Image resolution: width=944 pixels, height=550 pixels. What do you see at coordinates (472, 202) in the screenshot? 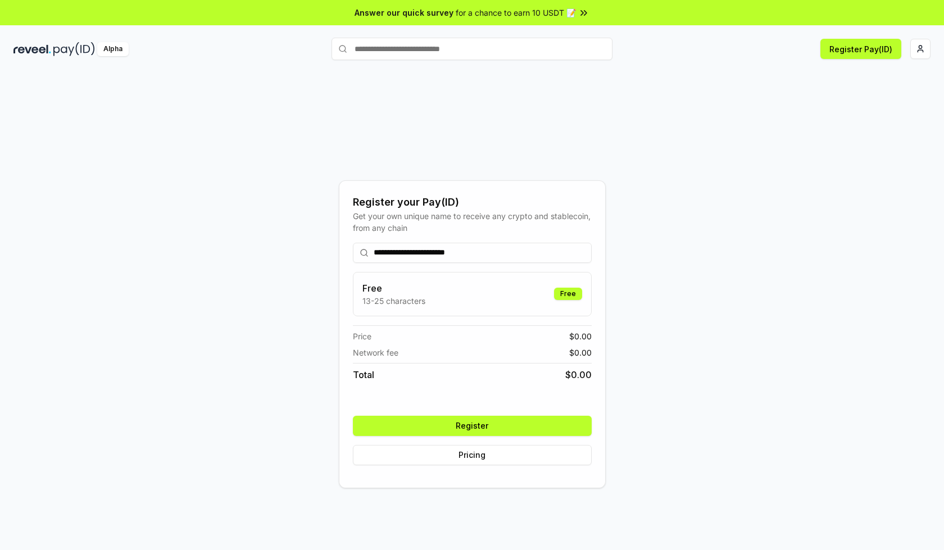
I see `div: Register your Pay(ID)` at bounding box center [472, 202].